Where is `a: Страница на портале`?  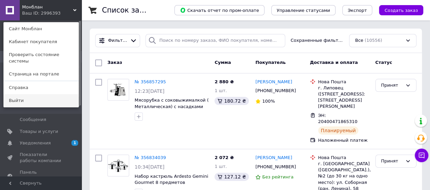 a: Страница на портале is located at coordinates (41, 74).